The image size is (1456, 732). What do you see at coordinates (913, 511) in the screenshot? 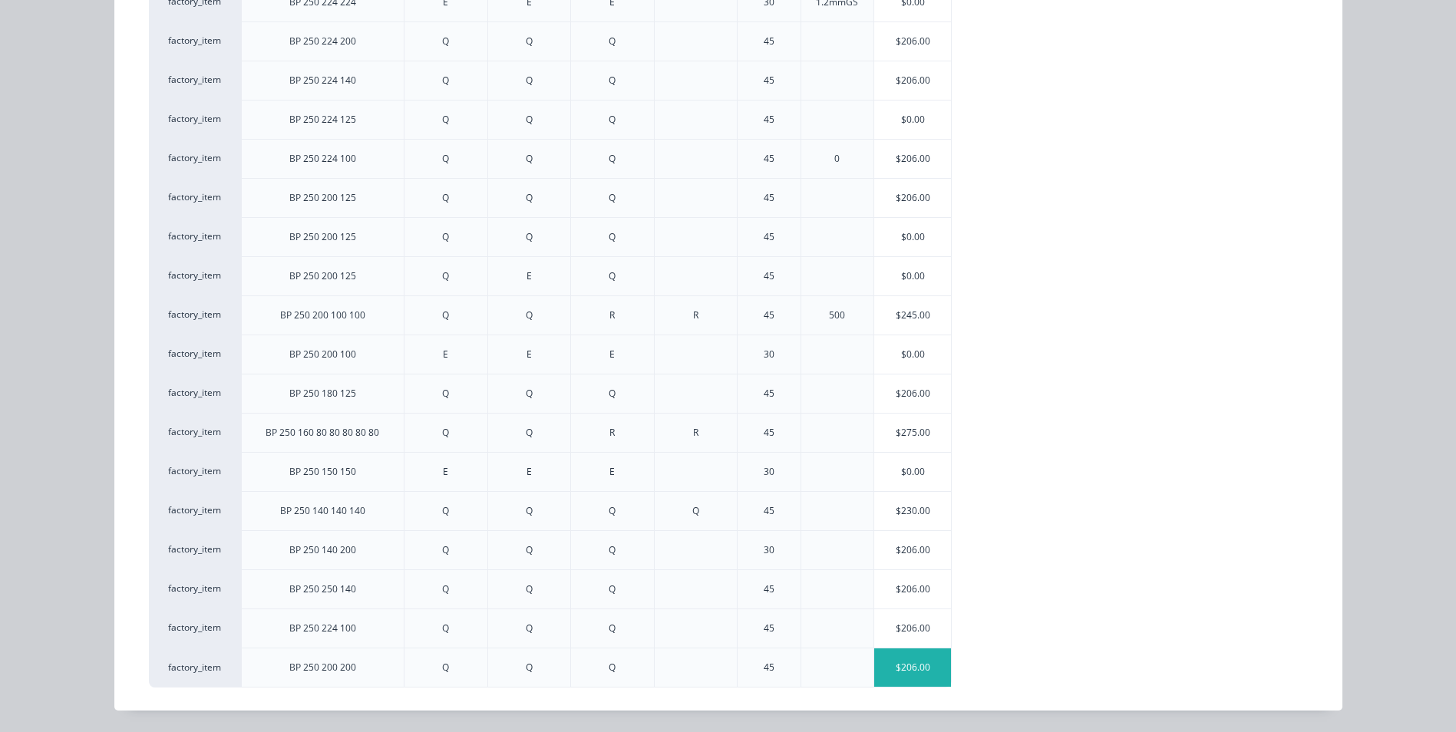
I see `div: $230.00` at bounding box center [913, 511].